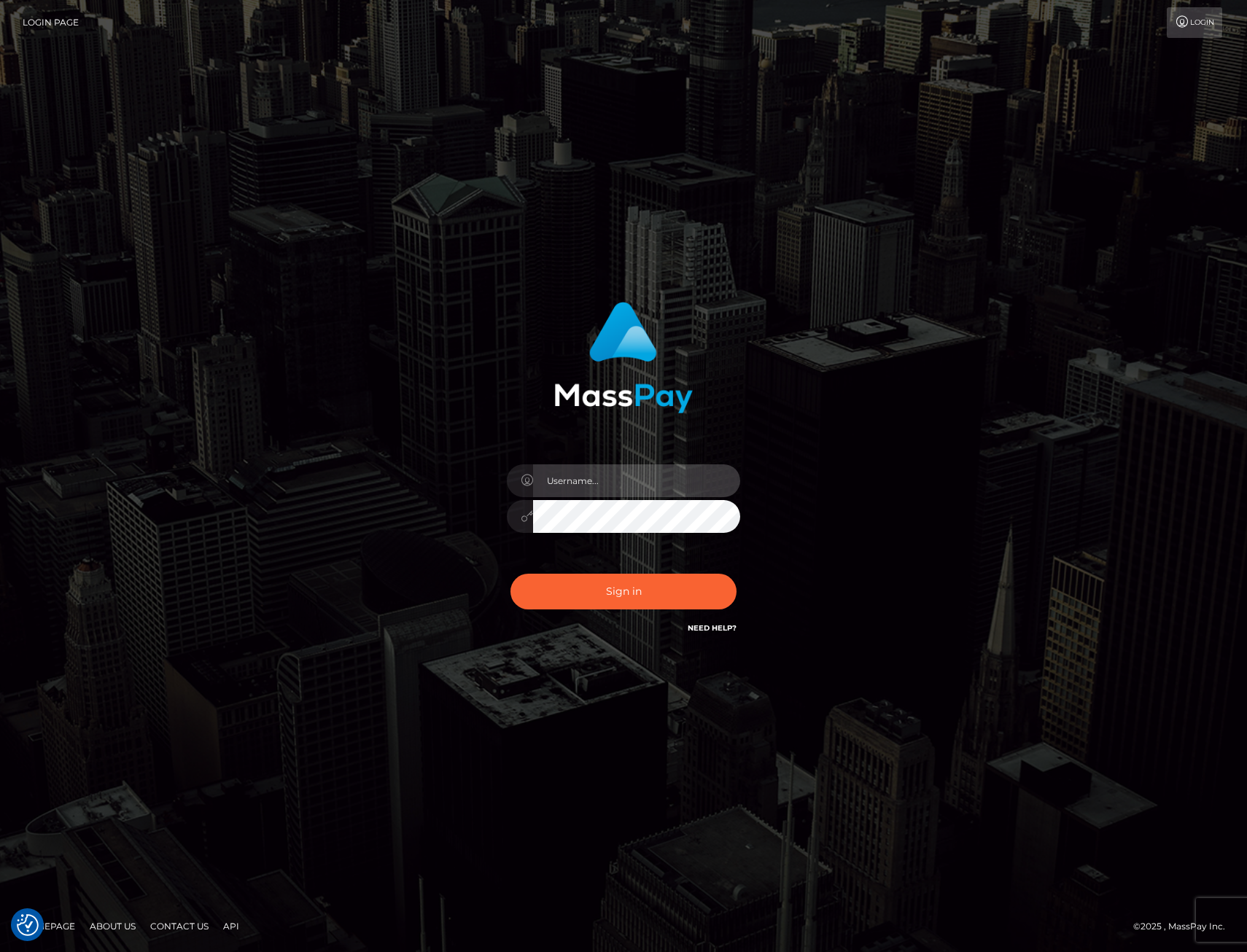 This screenshot has width=1247, height=952. I want to click on button: Sign in, so click(623, 591).